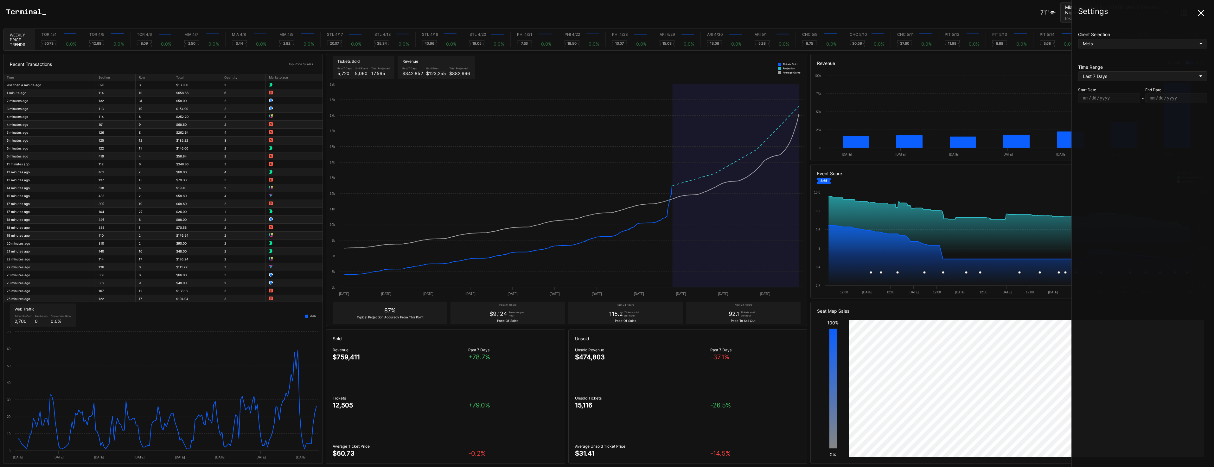 This screenshot has height=467, width=1214. I want to click on td: $88.00, so click(197, 220).